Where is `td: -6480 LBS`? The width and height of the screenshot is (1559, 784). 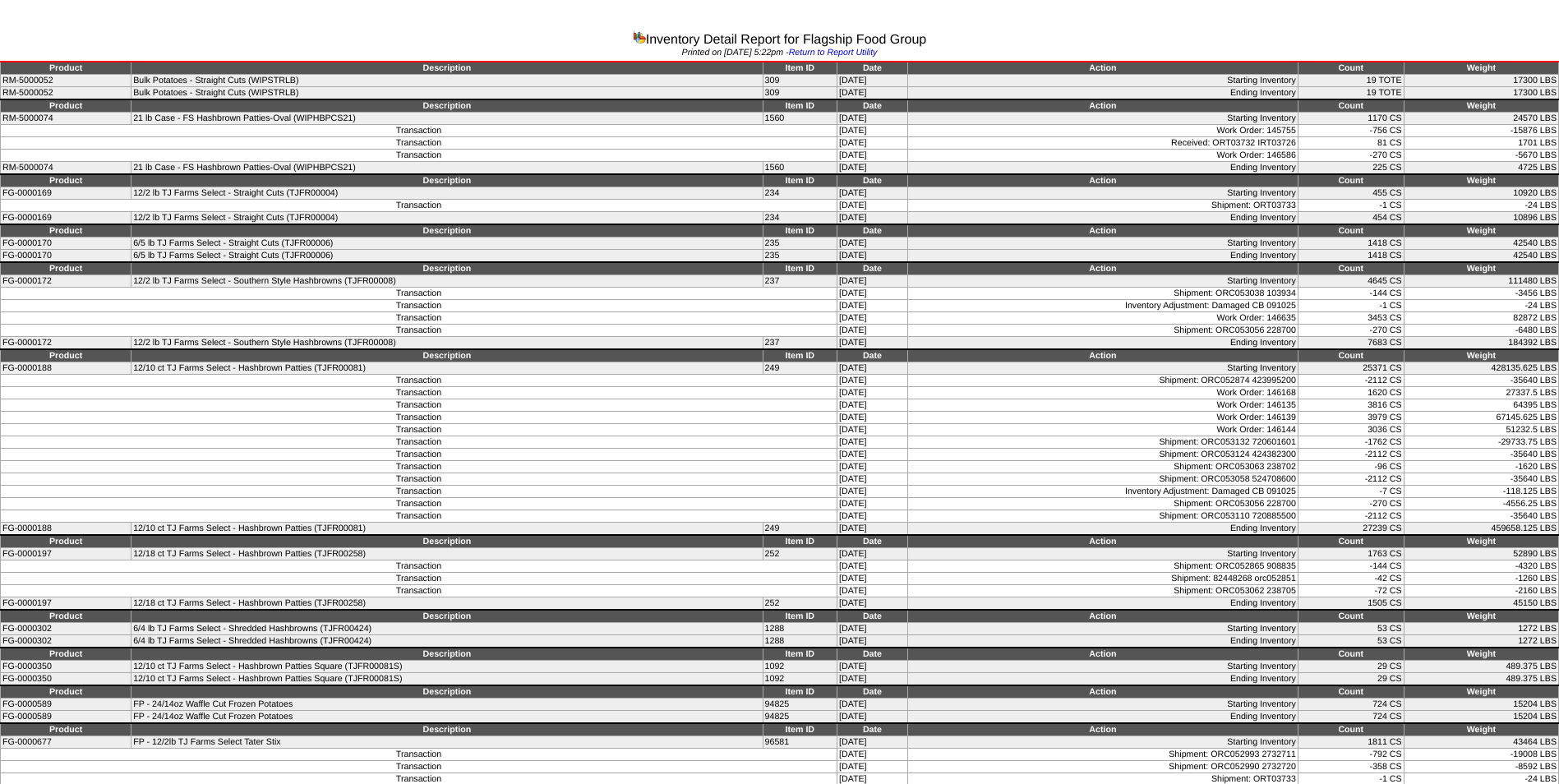 td: -6480 LBS is located at coordinates (1481, 330).